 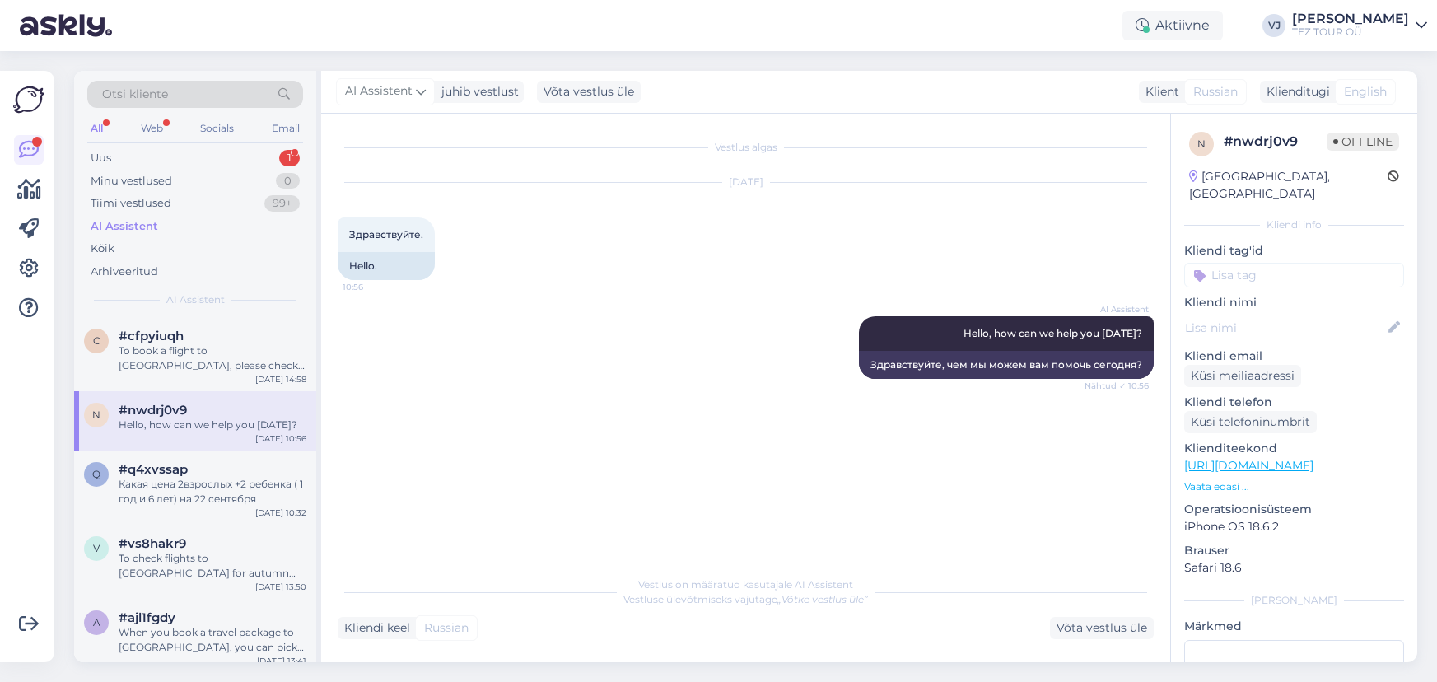 What do you see at coordinates (217, 128) in the screenshot?
I see `div: Socials` at bounding box center [217, 128].